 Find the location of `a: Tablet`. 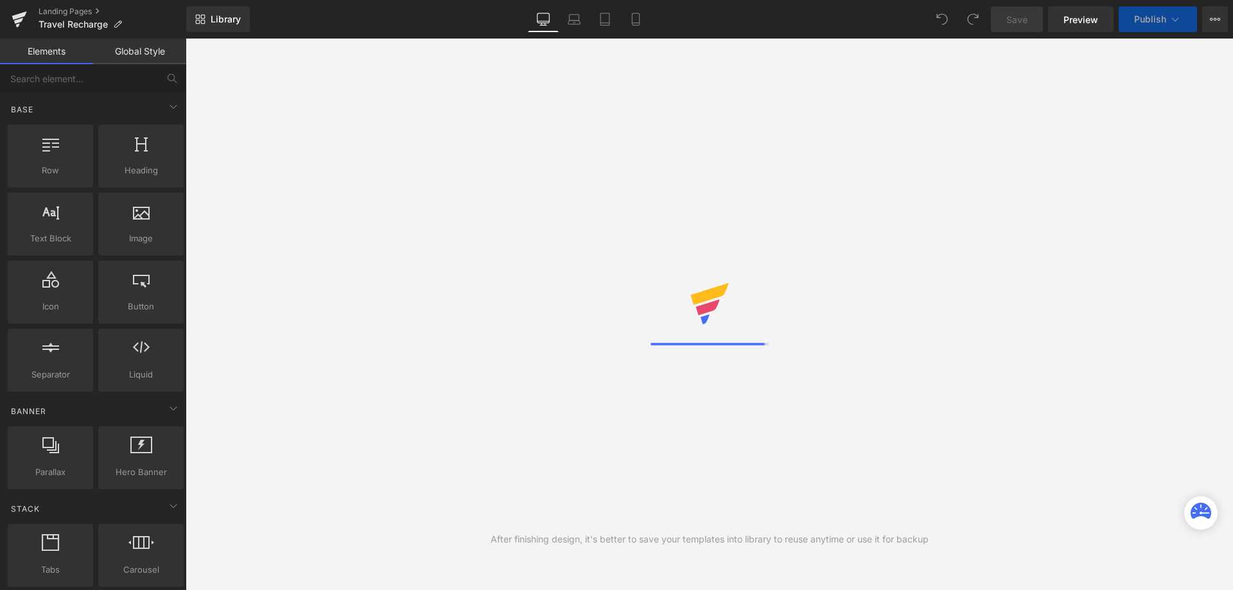

a: Tablet is located at coordinates (605, 19).